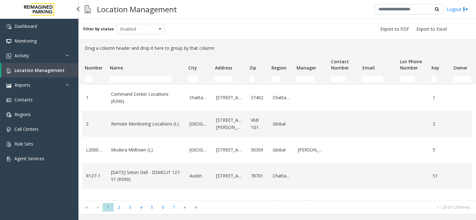 The image size is (476, 220). Describe the element at coordinates (337, 208) in the screenshot. I see `kendo-pager-info: 1 - 20 of 129 items` at that location.